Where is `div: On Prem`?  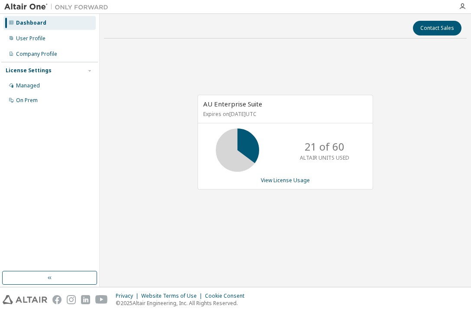
div: On Prem is located at coordinates (27, 100).